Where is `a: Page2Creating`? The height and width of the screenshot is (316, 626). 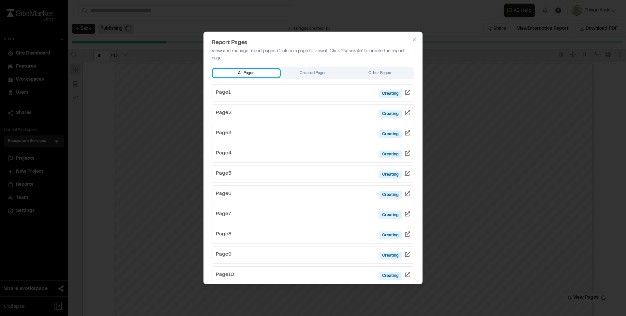 a: Page2Creating is located at coordinates (313, 113).